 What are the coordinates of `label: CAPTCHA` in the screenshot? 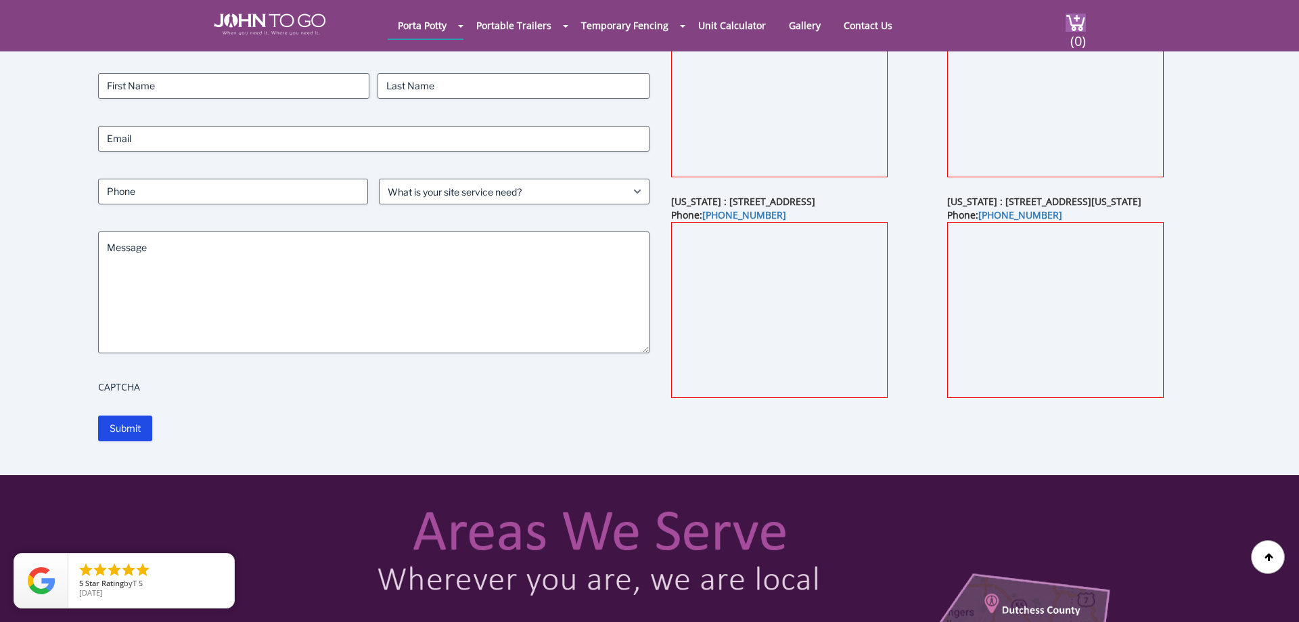 It's located at (373, 387).